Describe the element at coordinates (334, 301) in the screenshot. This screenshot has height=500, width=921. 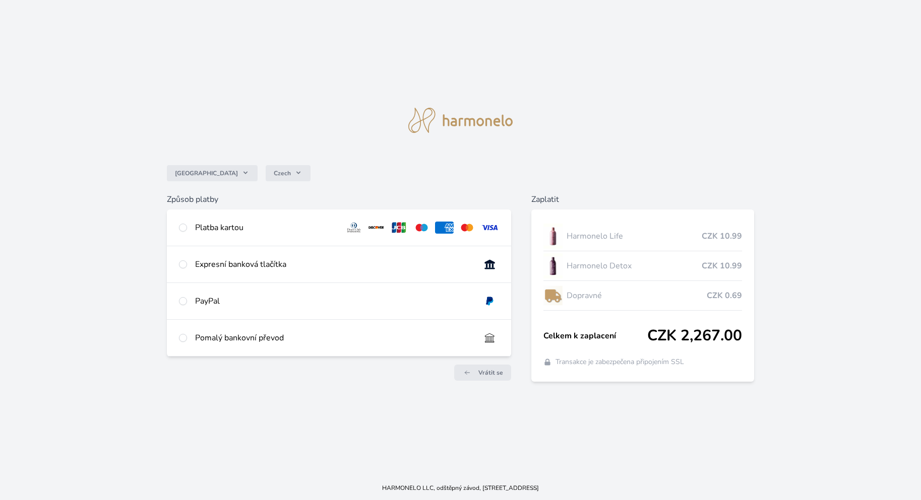
I see `div: PayPal` at that location.